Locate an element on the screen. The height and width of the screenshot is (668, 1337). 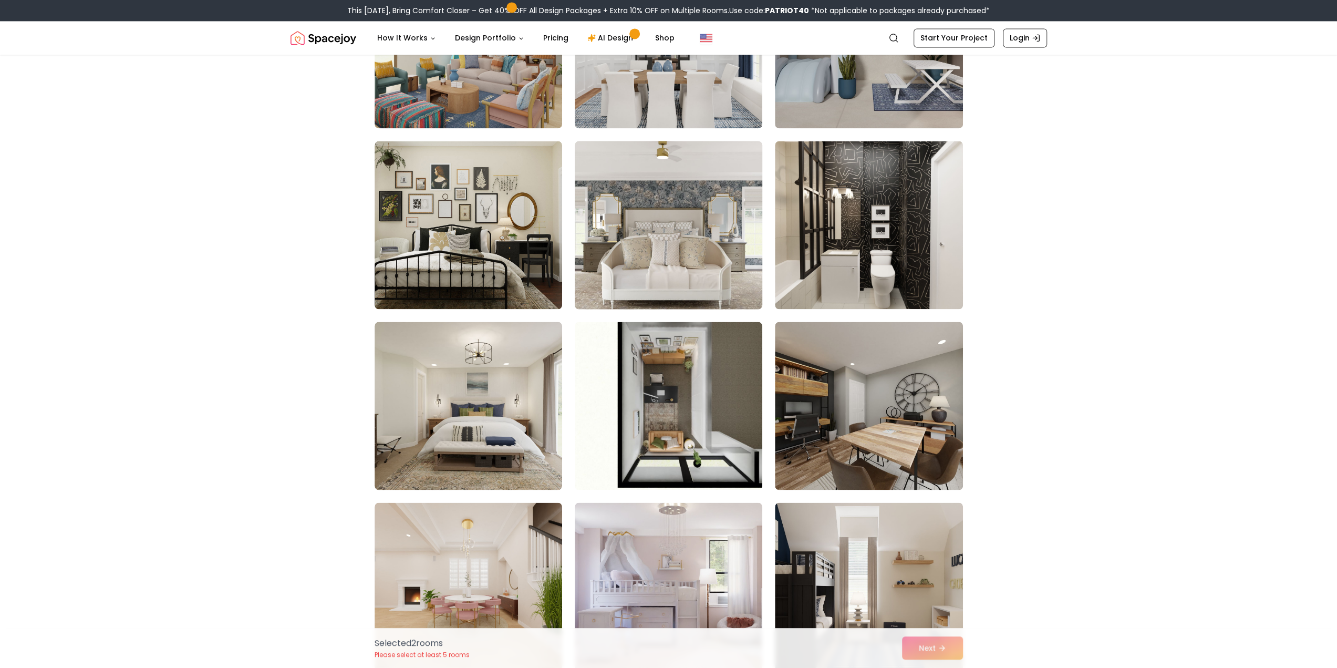
img: Room room-33 is located at coordinates (868, 406).